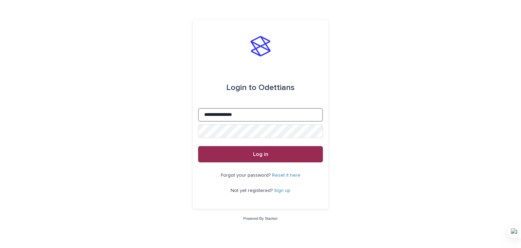 The image size is (521, 248). Describe the element at coordinates (286, 175) in the screenshot. I see `a: Reset it here` at that location.